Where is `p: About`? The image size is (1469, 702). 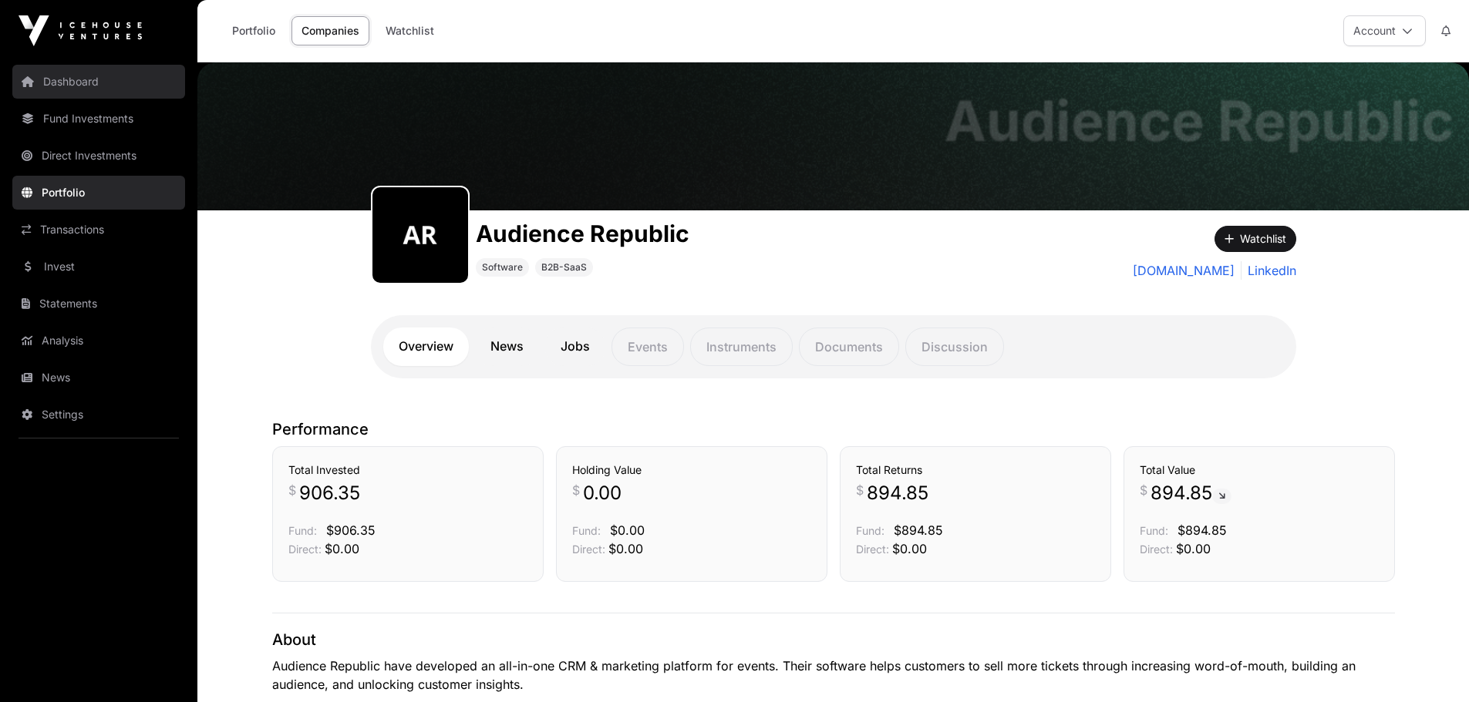 p: About is located at coordinates (833, 640).